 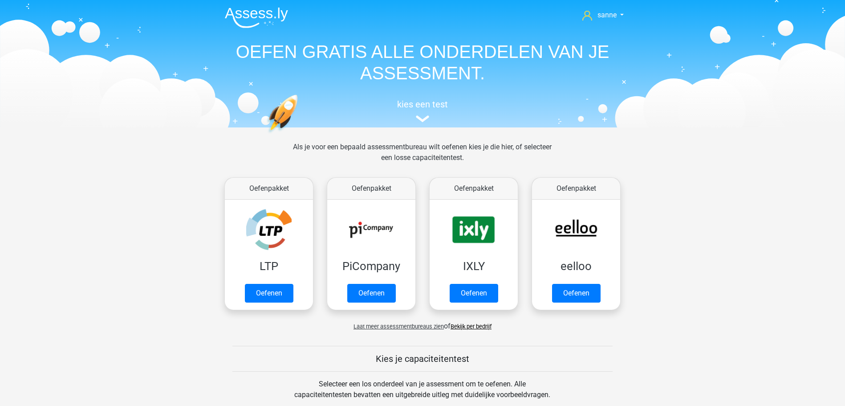 I want to click on img: assessment, so click(x=422, y=118).